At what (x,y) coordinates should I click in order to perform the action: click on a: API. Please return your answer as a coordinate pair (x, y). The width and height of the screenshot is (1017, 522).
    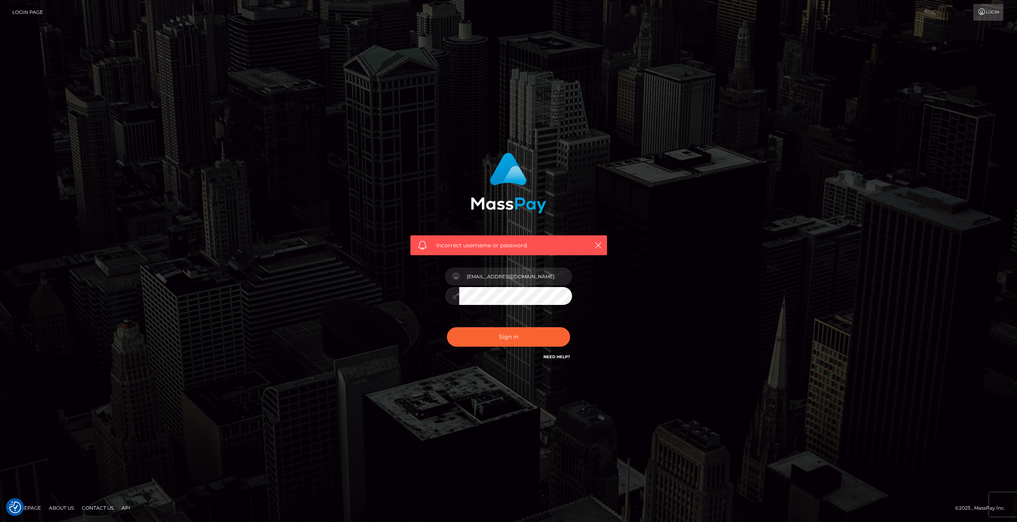
    Looking at the image, I should click on (126, 507).